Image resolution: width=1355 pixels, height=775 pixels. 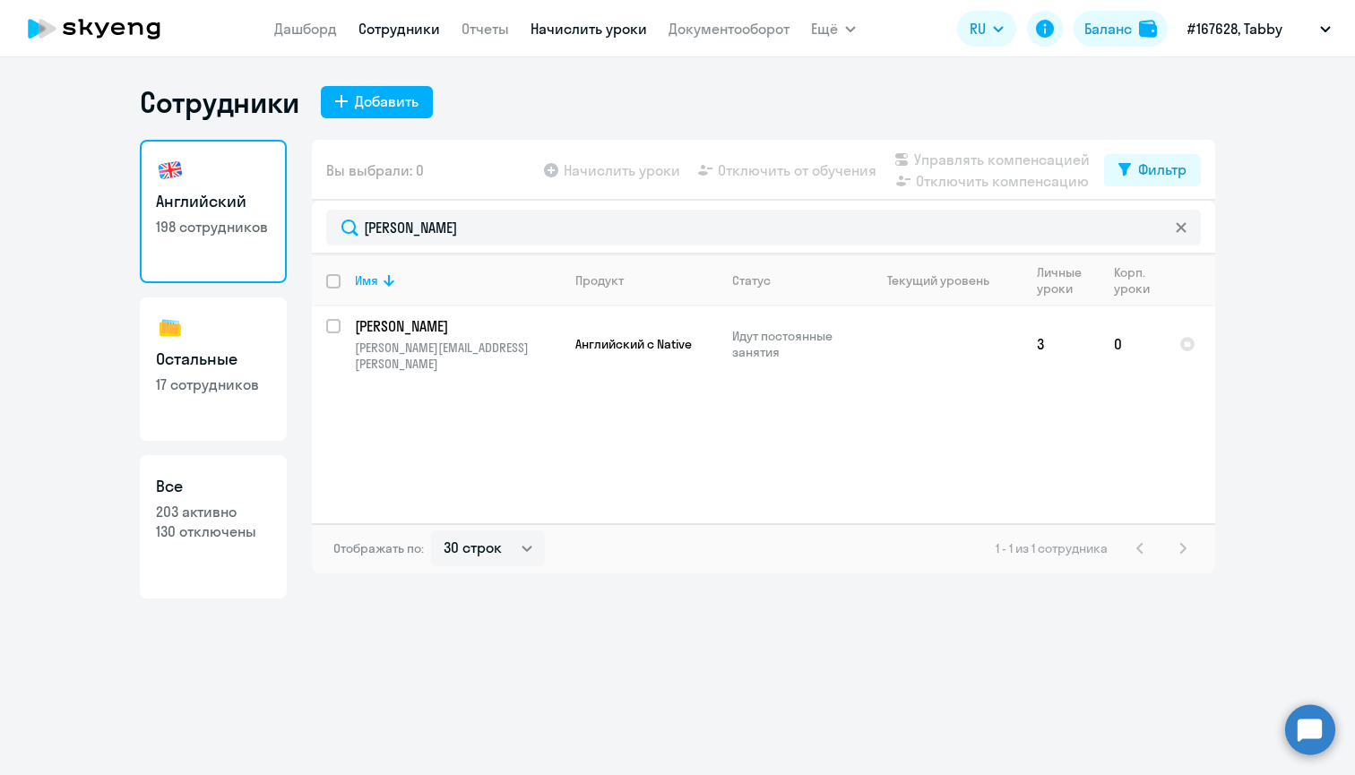 I want to click on td: 0, so click(x=1132, y=344).